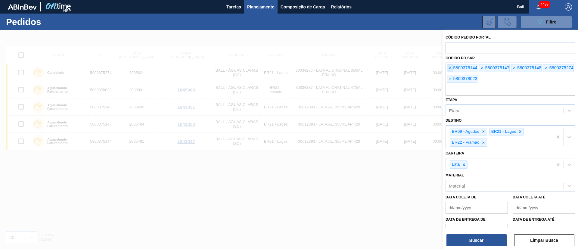 This screenshot has height=249, width=578. What do you see at coordinates (558, 68) in the screenshot?
I see `div: 5800375274` at bounding box center [558, 68].